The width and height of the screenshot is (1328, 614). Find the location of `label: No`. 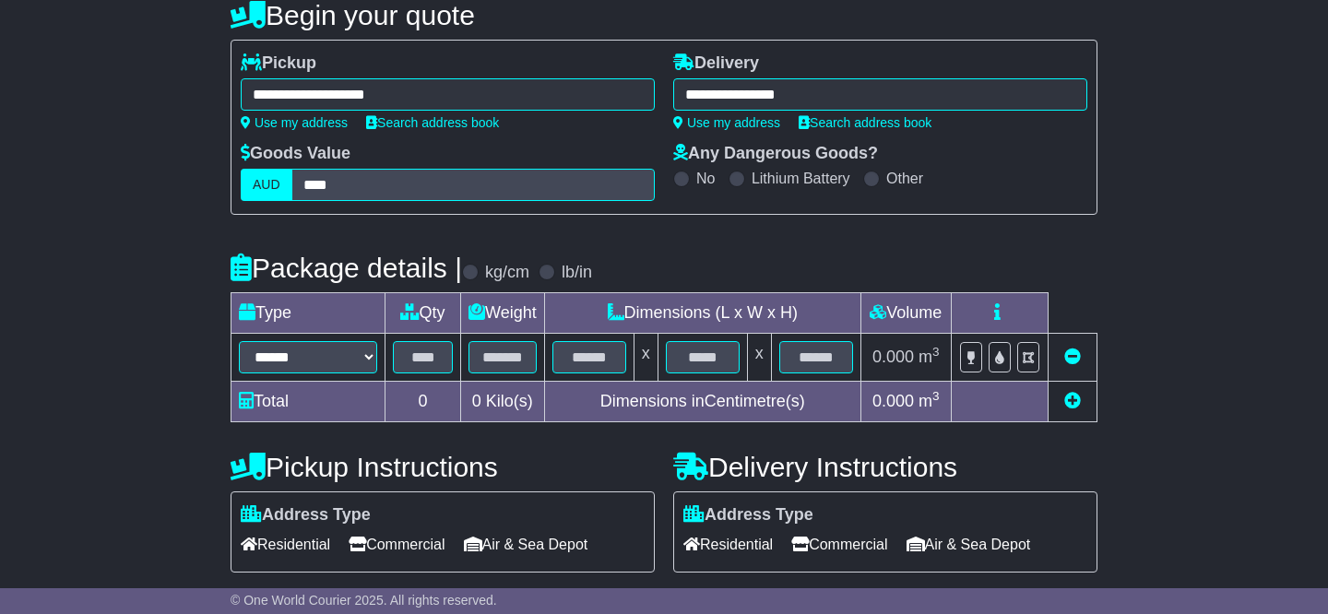

label: No is located at coordinates (705, 178).